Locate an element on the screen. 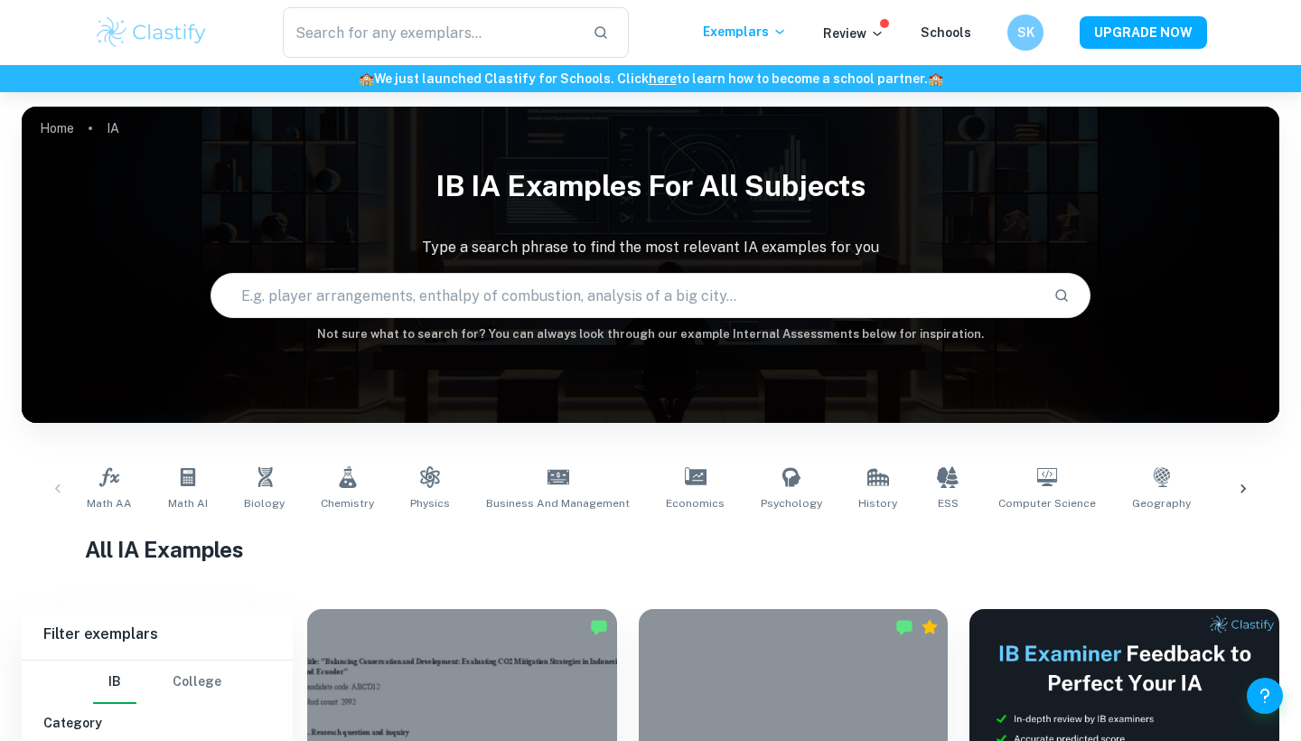  h6: We just launched Clastify for Schools. Click to learn how to become a school partner. is located at coordinates (650, 79).